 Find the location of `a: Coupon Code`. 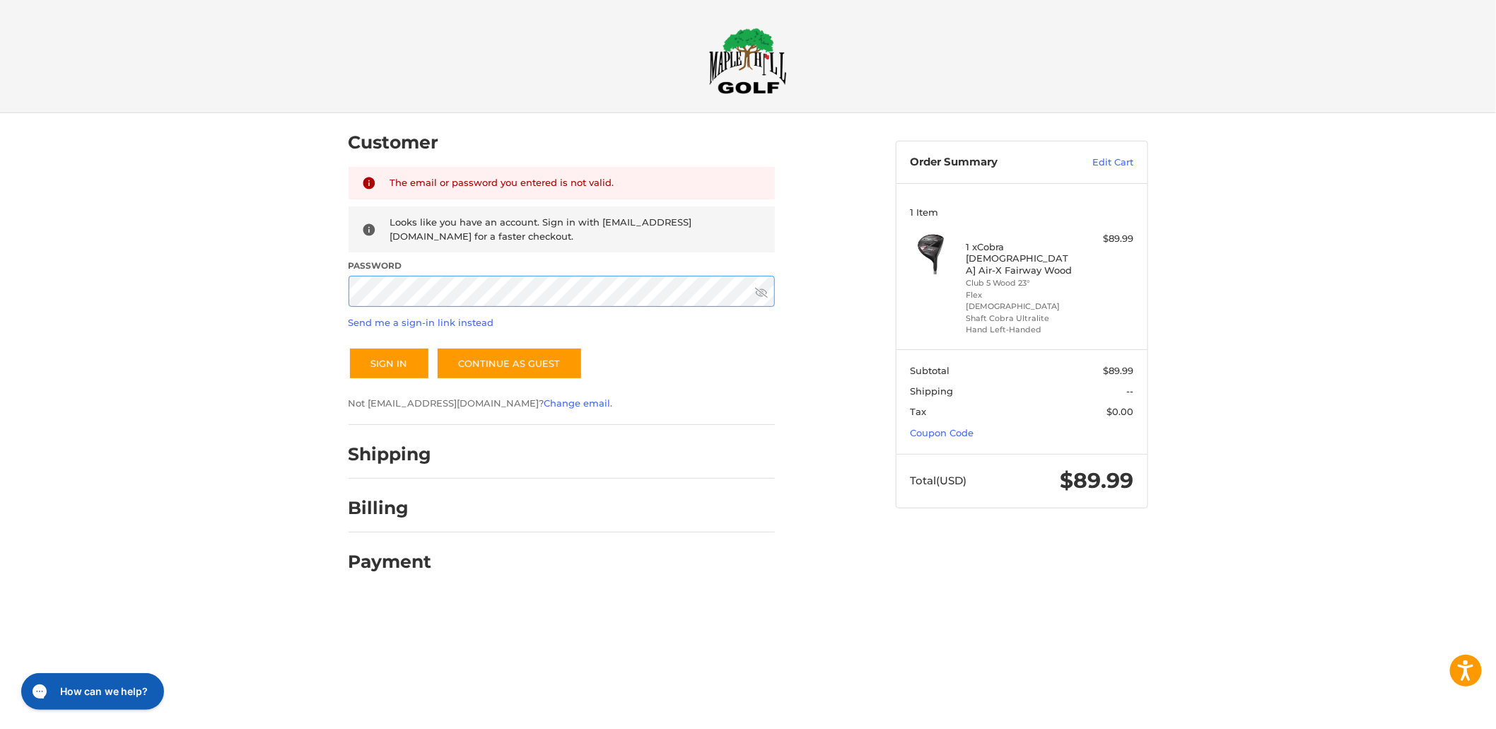

a: Coupon Code is located at coordinates (942, 433).